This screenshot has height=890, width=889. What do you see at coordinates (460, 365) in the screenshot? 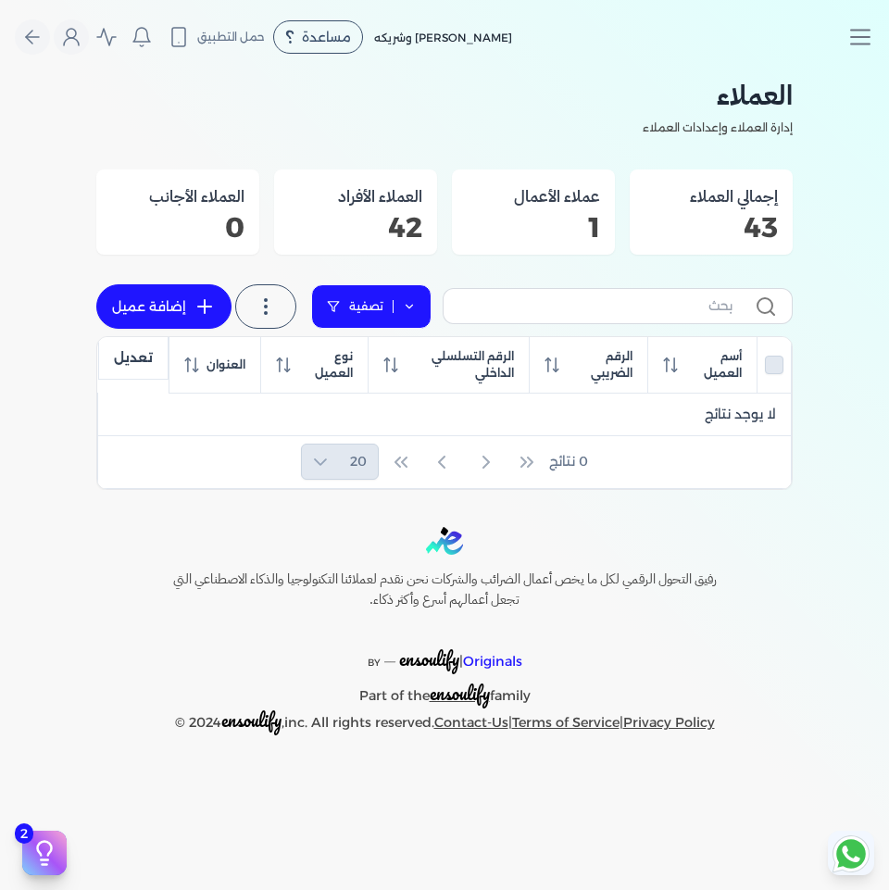
I see `span: الرقم التسلسلي الداخلي` at bounding box center [460, 365].